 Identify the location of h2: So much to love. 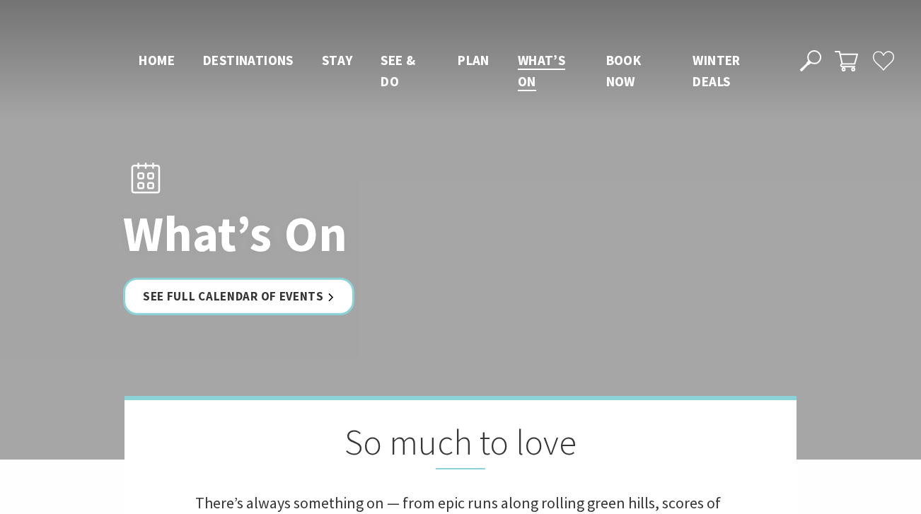
(461, 446).